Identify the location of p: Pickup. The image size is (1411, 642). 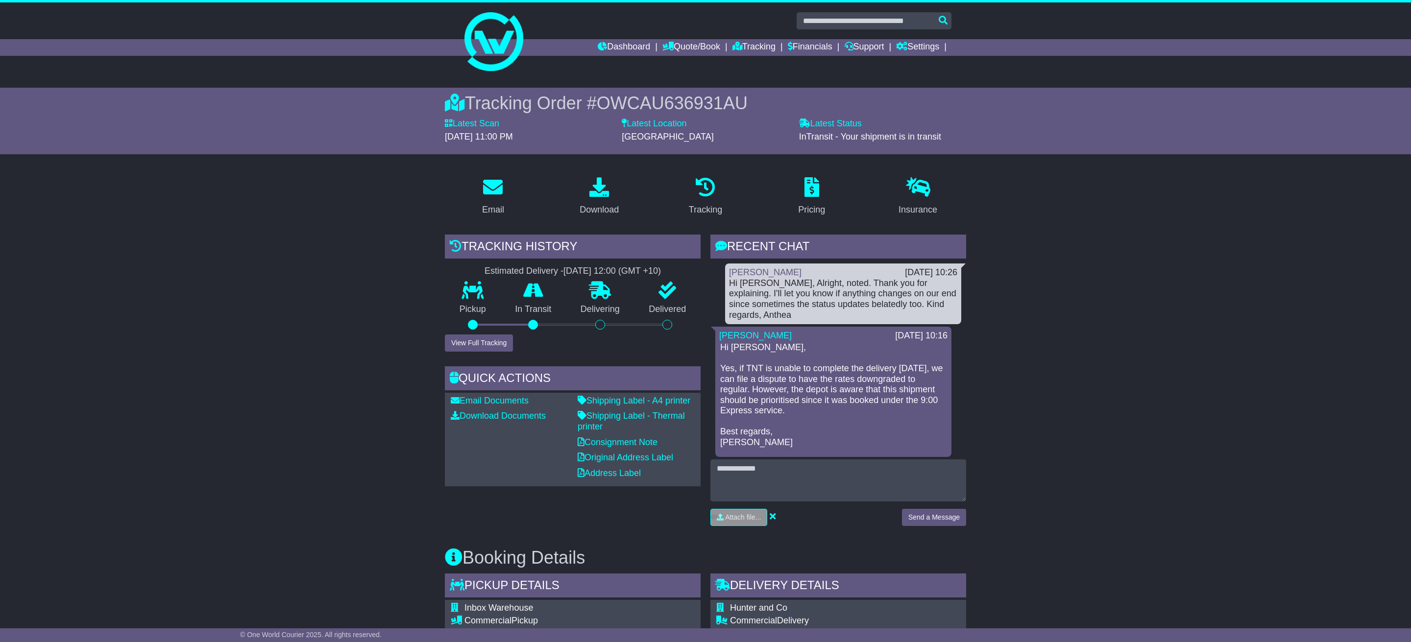
(473, 310).